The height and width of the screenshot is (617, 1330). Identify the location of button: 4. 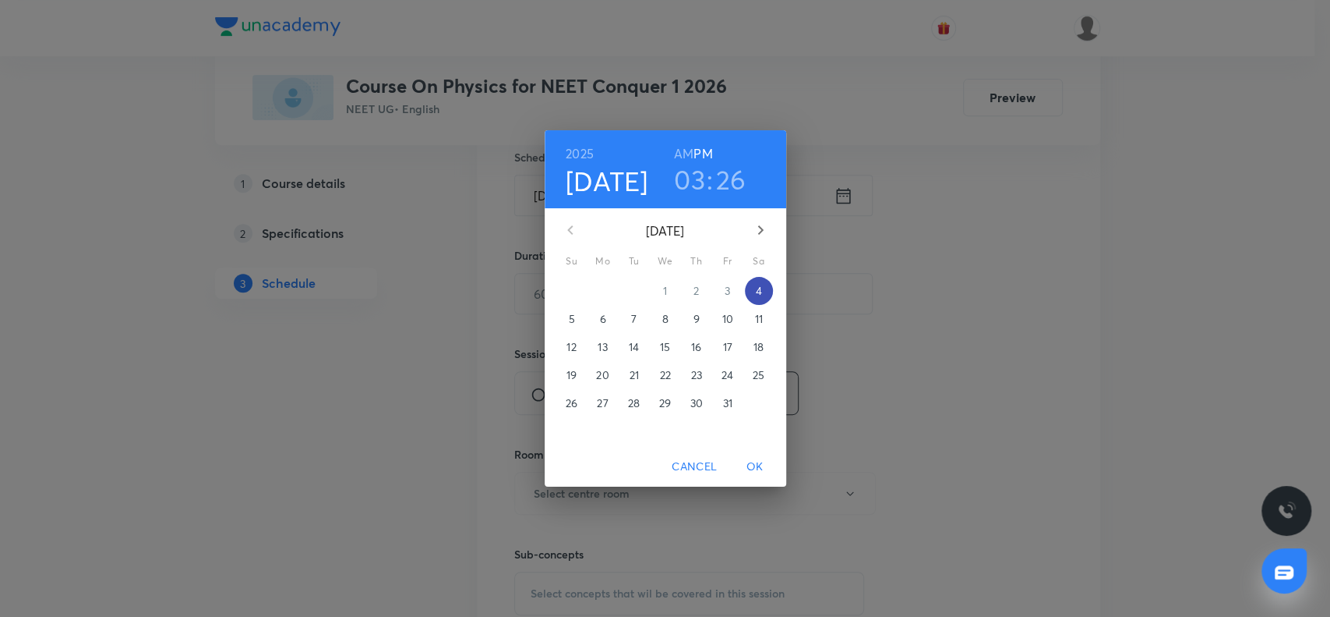
(759, 291).